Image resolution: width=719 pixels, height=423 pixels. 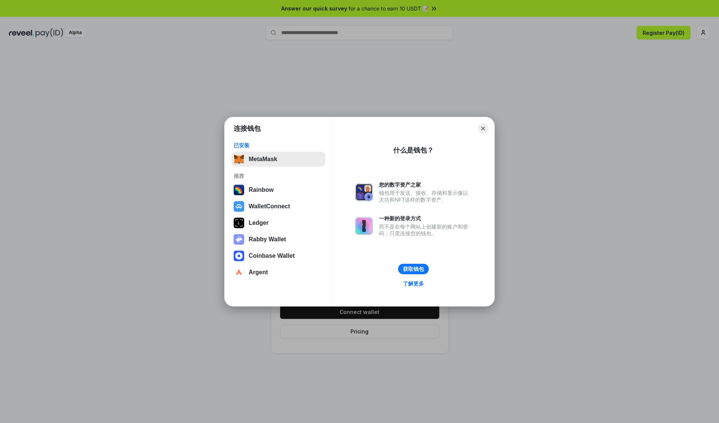 What do you see at coordinates (239, 223) in the screenshot?
I see `img: svg+xml,%3Csvg%20xmlns%3D%22http%3A%2F%2Fwww.w3.org%2F2000%2Fsvg%22%20width%3D%2228%22%20height%3...` at bounding box center [239, 223].